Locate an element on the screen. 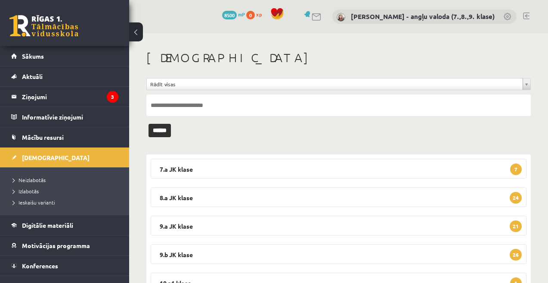  a: Ziņojumi3 is located at coordinates (65, 97).